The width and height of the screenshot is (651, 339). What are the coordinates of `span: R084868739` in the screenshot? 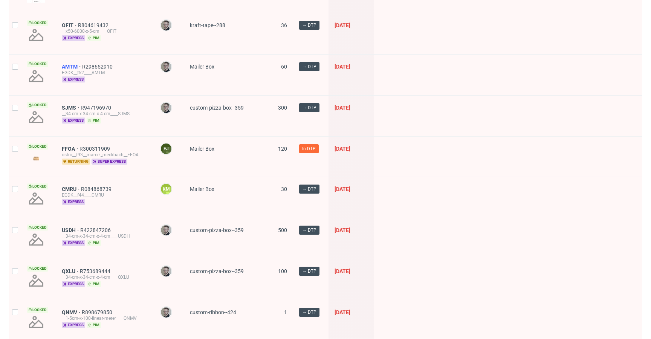 It's located at (97, 189).